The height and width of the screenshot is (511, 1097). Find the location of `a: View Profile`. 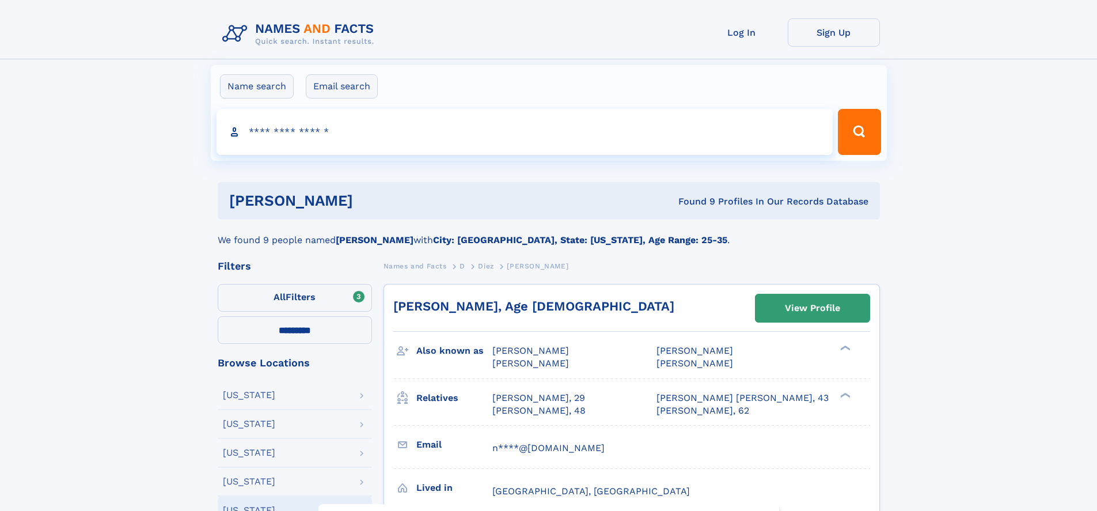

a: View Profile is located at coordinates (813, 308).